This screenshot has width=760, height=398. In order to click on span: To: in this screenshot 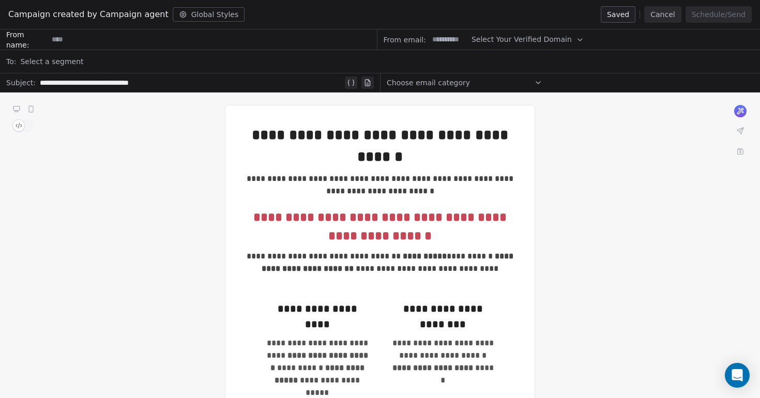, I will do `click(11, 62)`.